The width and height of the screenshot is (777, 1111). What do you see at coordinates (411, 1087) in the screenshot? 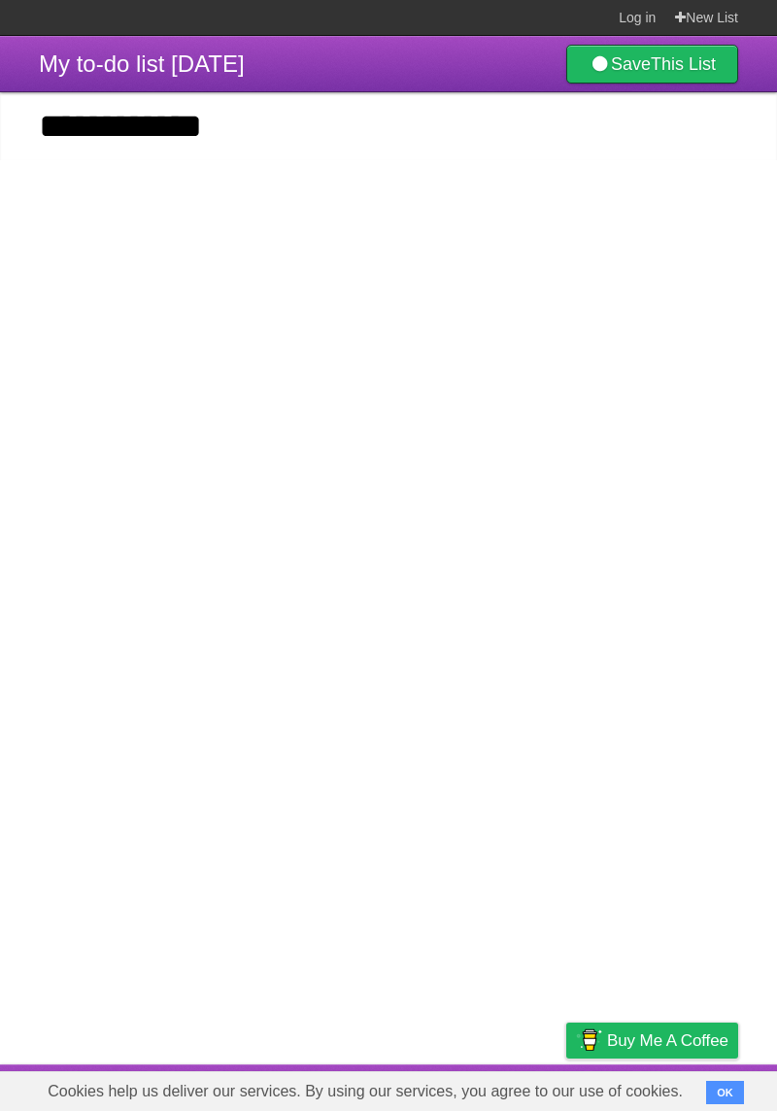
I see `a: Developers` at bounding box center [411, 1087].